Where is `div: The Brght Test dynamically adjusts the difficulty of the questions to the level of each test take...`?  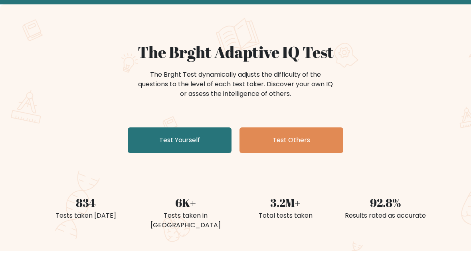
div: The Brght Test dynamically adjusts the difficulty of the questions to the level of each test take... is located at coordinates (236, 85).